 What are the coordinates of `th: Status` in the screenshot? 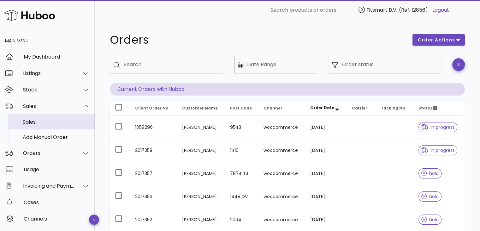 It's located at (440, 108).